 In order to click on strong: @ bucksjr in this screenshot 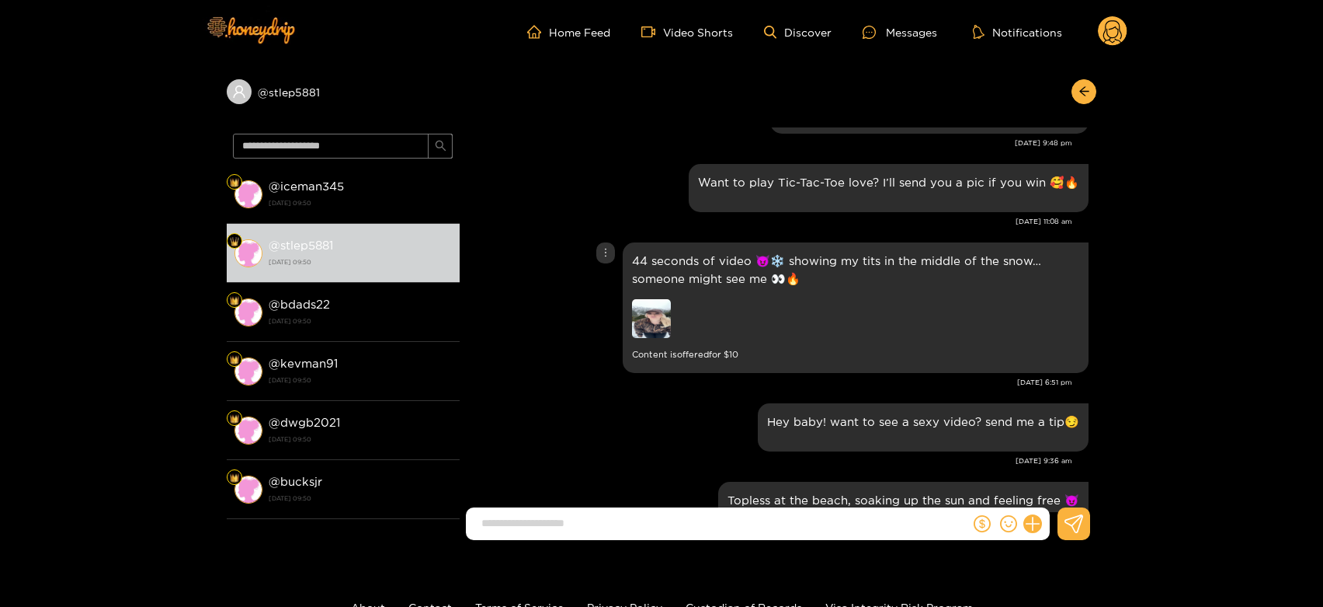, I will do `click(295, 481)`.